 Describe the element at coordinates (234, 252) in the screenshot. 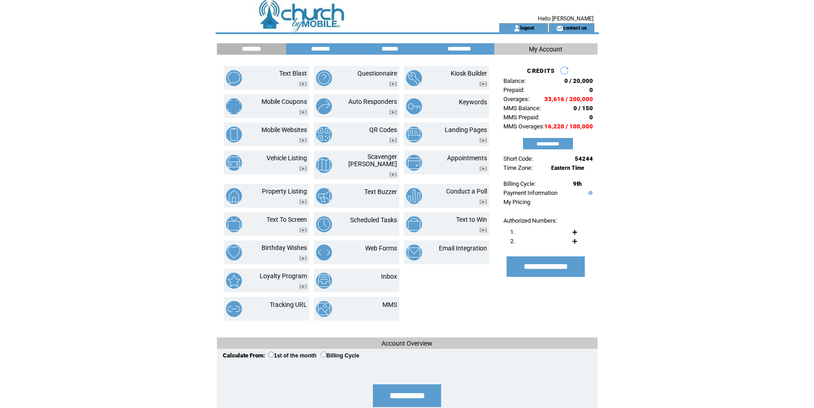

I see `img: birthday-wishes.png` at that location.